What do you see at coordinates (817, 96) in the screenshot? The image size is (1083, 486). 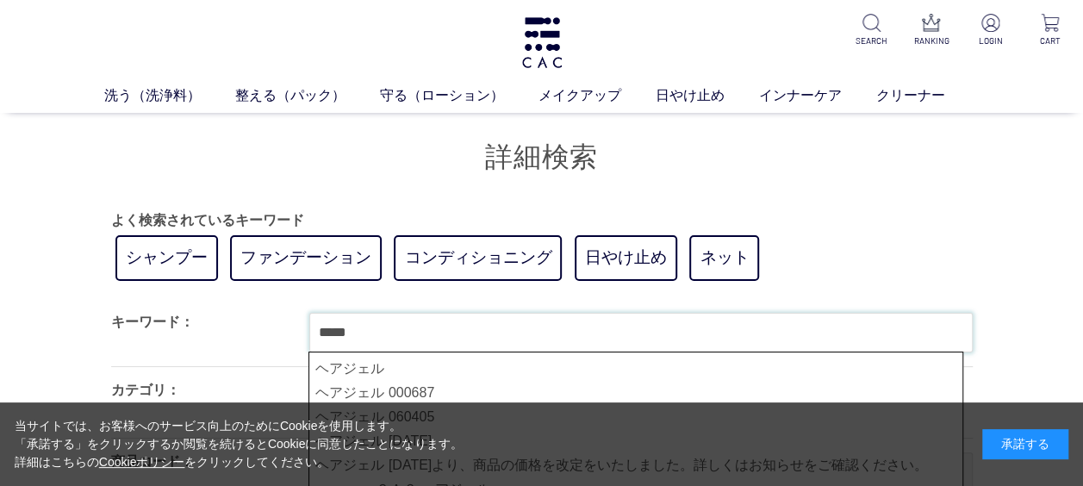 I see `a: インナーケア` at bounding box center [817, 96].